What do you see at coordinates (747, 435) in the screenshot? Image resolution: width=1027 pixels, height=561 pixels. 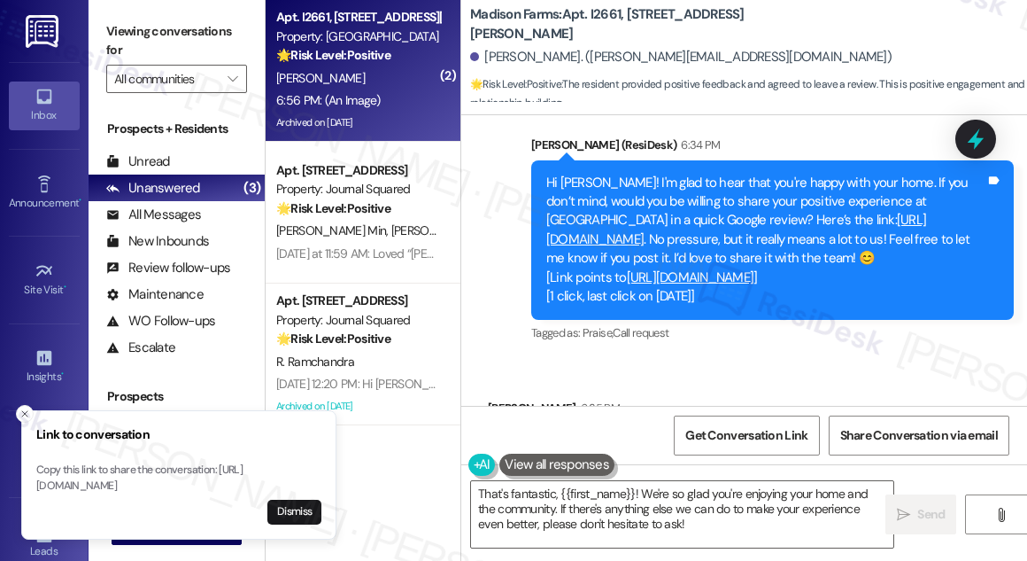 I see `span: Get Conversation Link` at bounding box center [747, 435].